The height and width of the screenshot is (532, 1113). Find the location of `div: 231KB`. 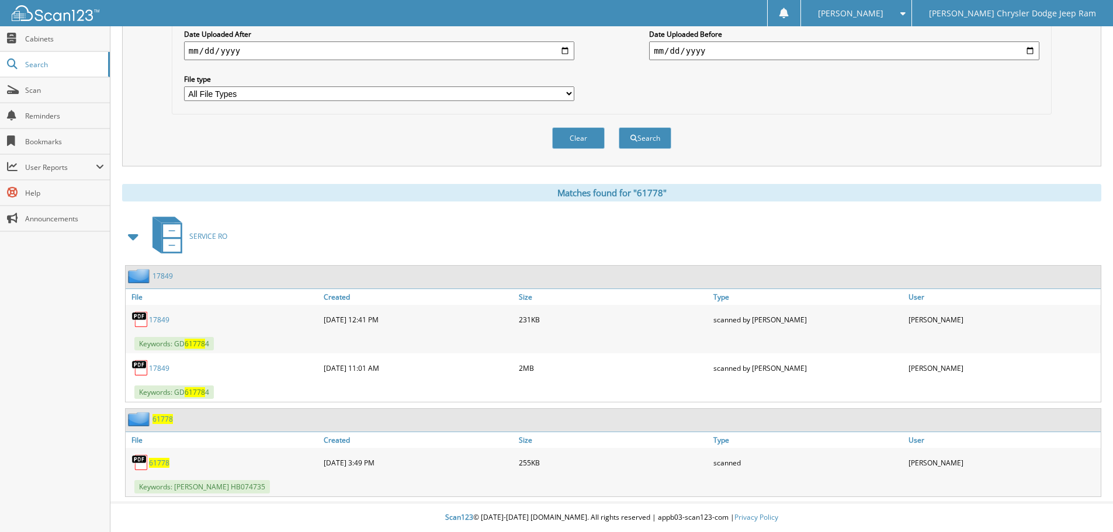

div: 231KB is located at coordinates (613, 319).